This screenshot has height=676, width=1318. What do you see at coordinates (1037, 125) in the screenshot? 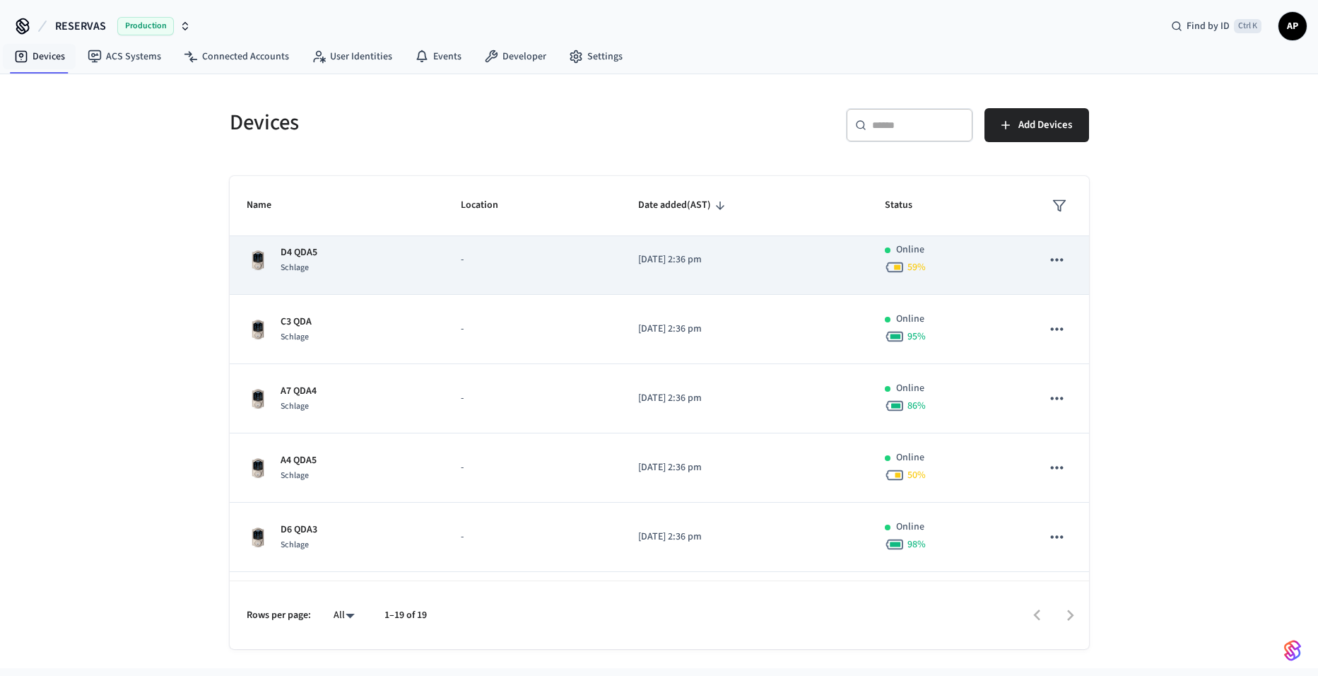
I see `button: Add Devices` at bounding box center [1037, 125].